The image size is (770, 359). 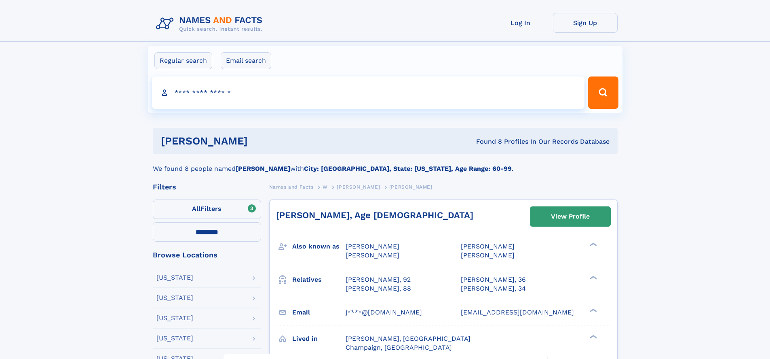 What do you see at coordinates (319, 338) in the screenshot?
I see `h3: Lived in` at bounding box center [319, 338].